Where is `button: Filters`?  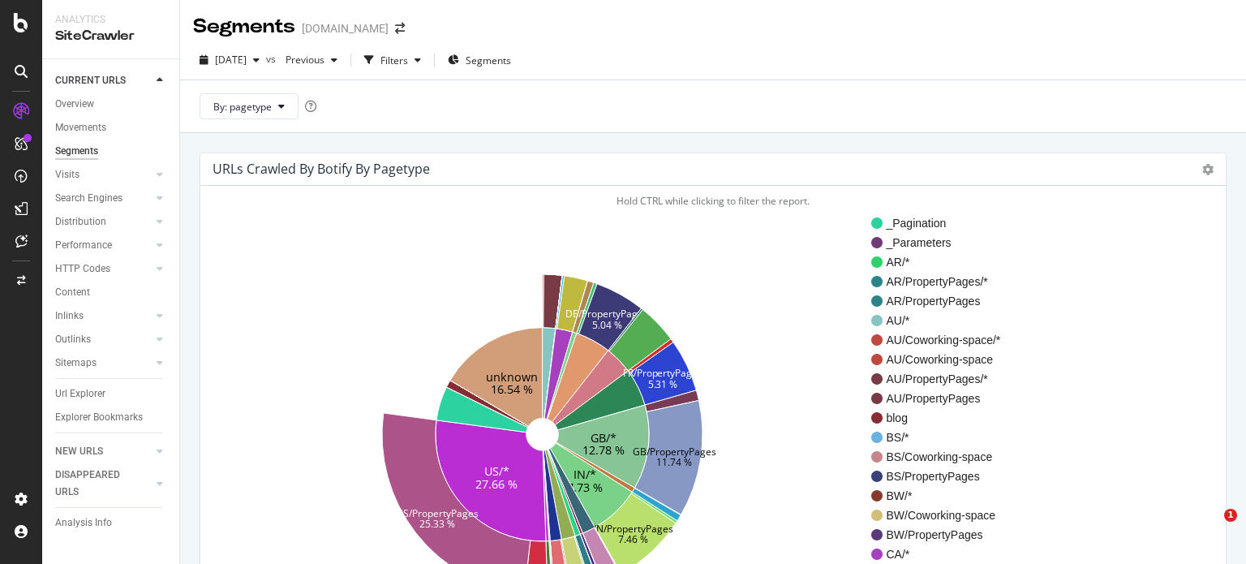 button: Filters is located at coordinates (393, 60).